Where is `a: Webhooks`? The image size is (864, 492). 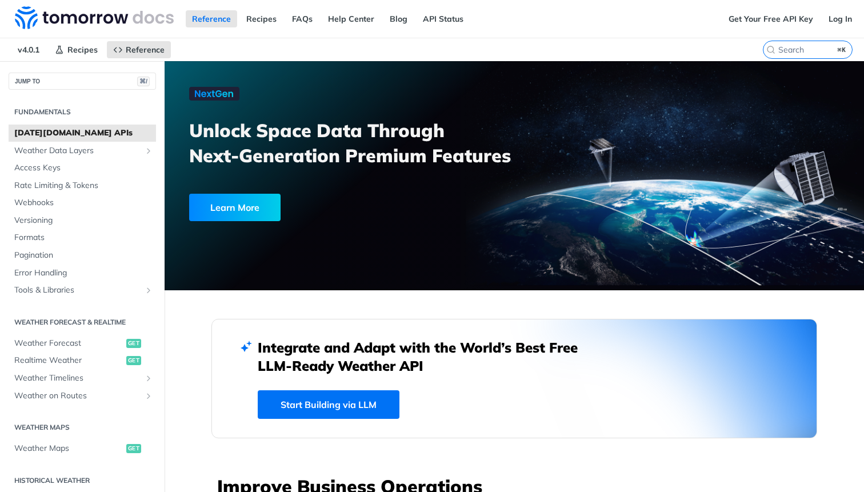 a: Webhooks is located at coordinates (82, 203).